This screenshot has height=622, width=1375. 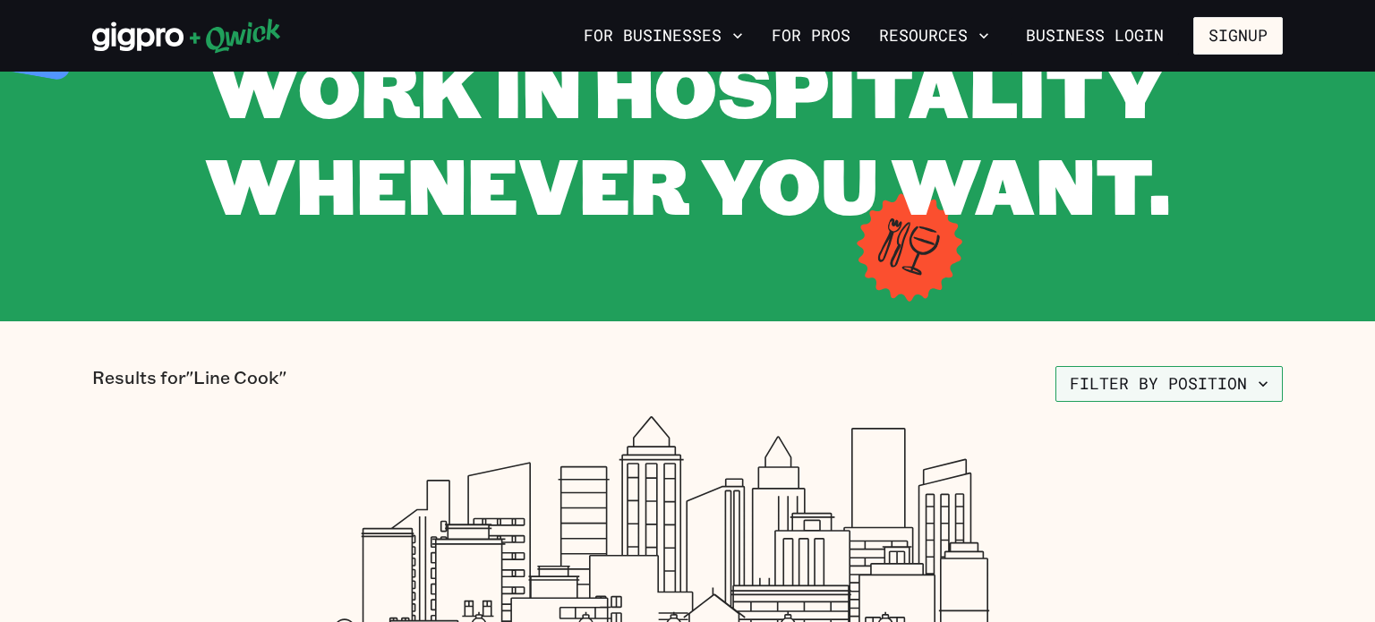 I want to click on button: Signup, so click(x=1238, y=36).